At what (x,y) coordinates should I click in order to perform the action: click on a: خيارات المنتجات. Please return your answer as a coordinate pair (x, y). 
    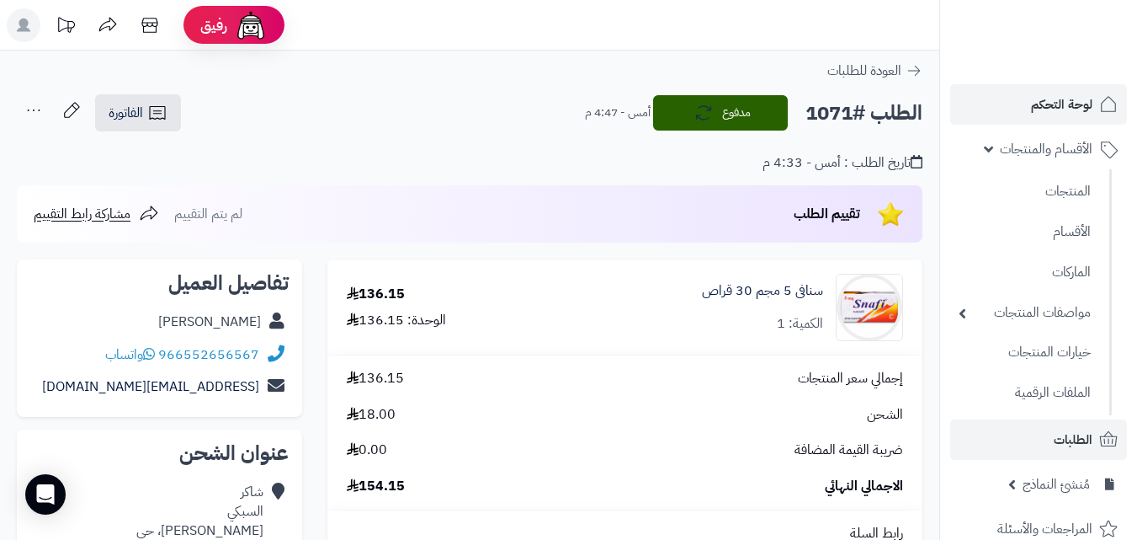
    Looking at the image, I should click on (1025, 352).